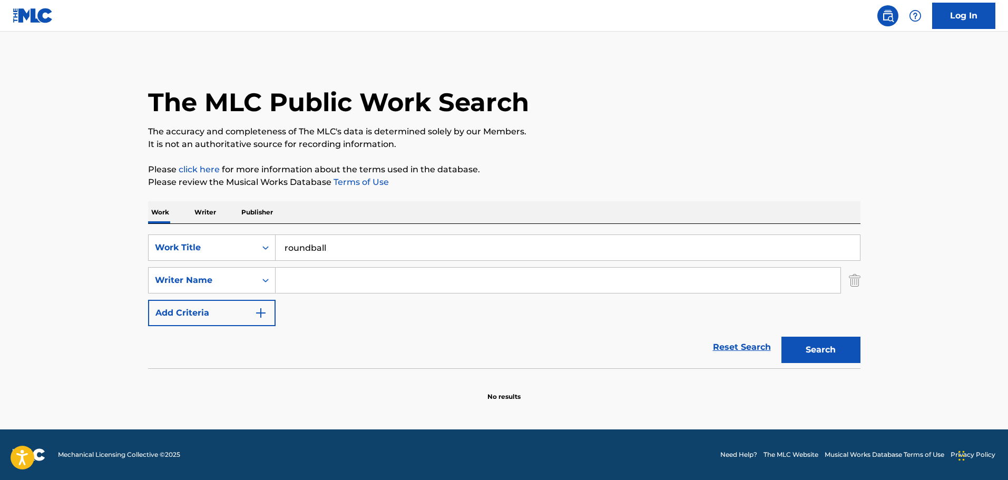 The height and width of the screenshot is (480, 1008). Describe the element at coordinates (33, 15) in the screenshot. I see `img: MLC Logo` at that location.